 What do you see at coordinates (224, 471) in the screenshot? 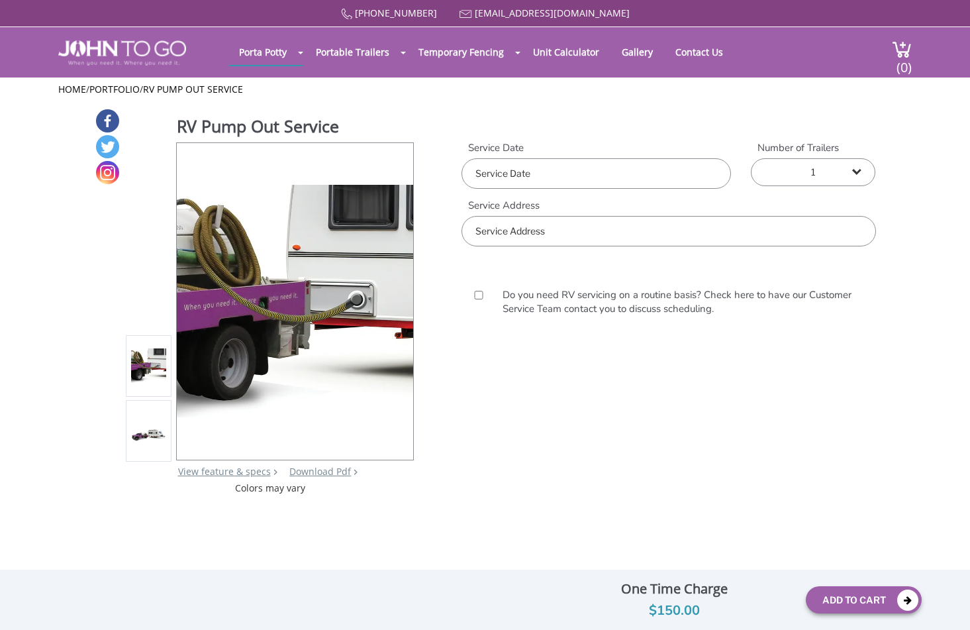
I see `a: View feature & specs` at bounding box center [224, 471].